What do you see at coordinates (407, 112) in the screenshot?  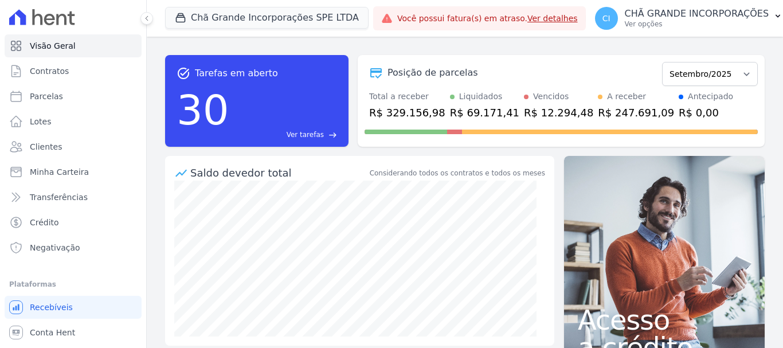 I see `div: R$ 329.156,98` at bounding box center [407, 112].